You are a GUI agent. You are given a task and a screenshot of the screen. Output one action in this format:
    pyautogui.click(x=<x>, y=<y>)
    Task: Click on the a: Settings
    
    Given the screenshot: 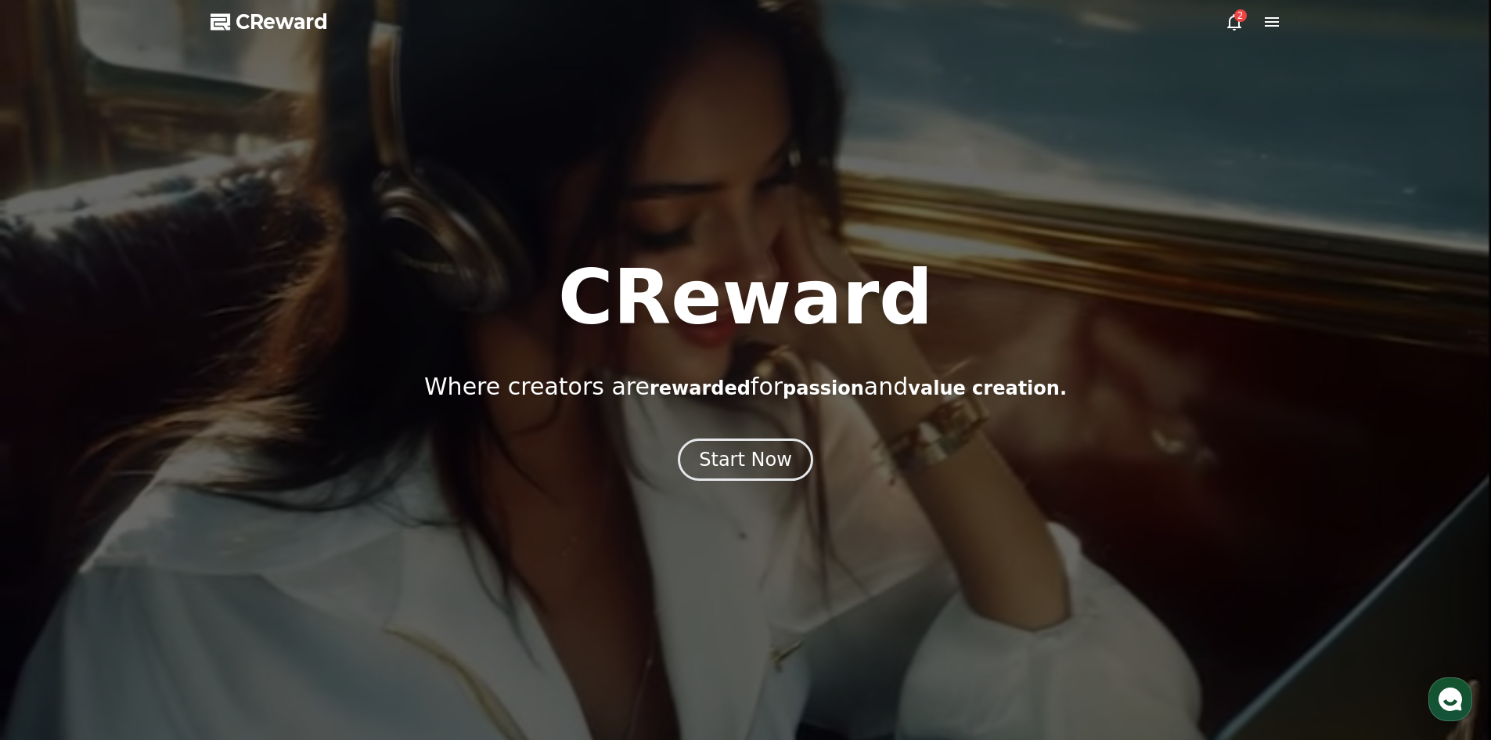 What is the action you would take?
    pyautogui.click(x=251, y=516)
    